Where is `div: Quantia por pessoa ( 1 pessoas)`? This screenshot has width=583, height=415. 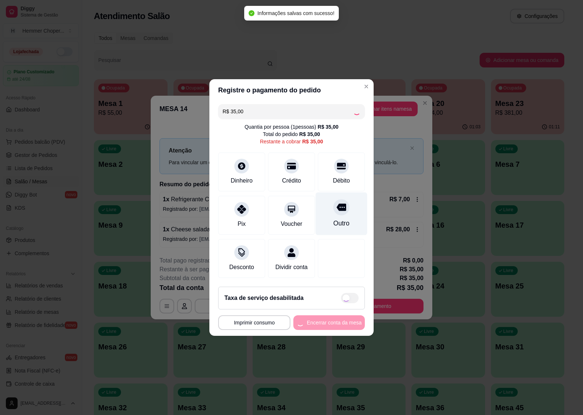 div: Quantia por pessoa ( 1 pessoas) is located at coordinates (291, 127).